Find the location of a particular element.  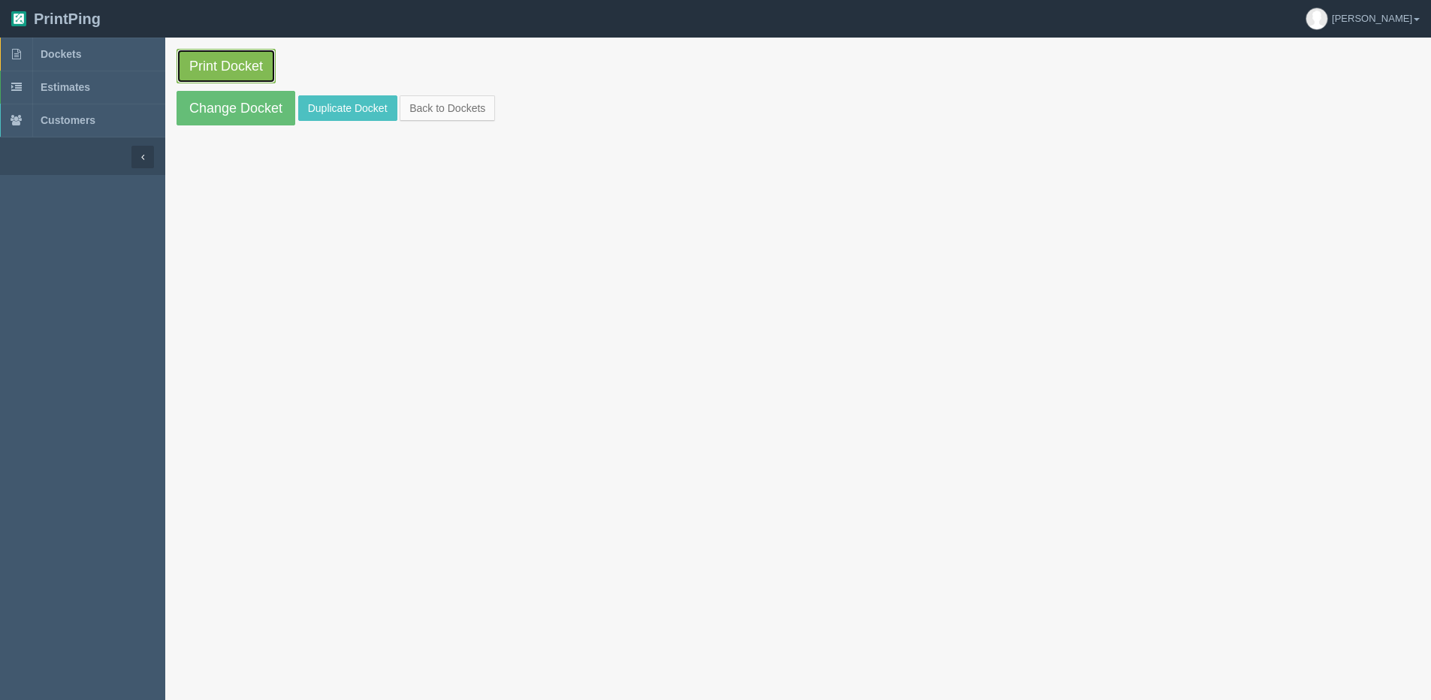

span: Dockets is located at coordinates (61, 54).